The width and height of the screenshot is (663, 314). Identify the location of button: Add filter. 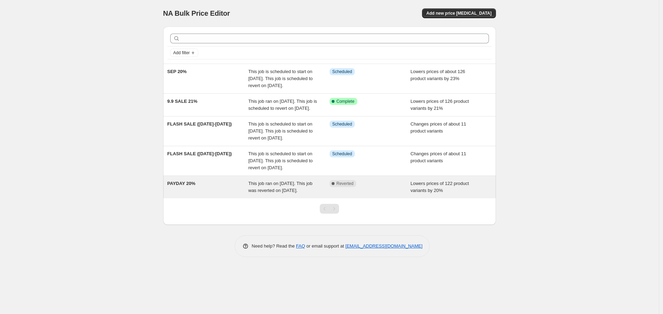
(184, 53).